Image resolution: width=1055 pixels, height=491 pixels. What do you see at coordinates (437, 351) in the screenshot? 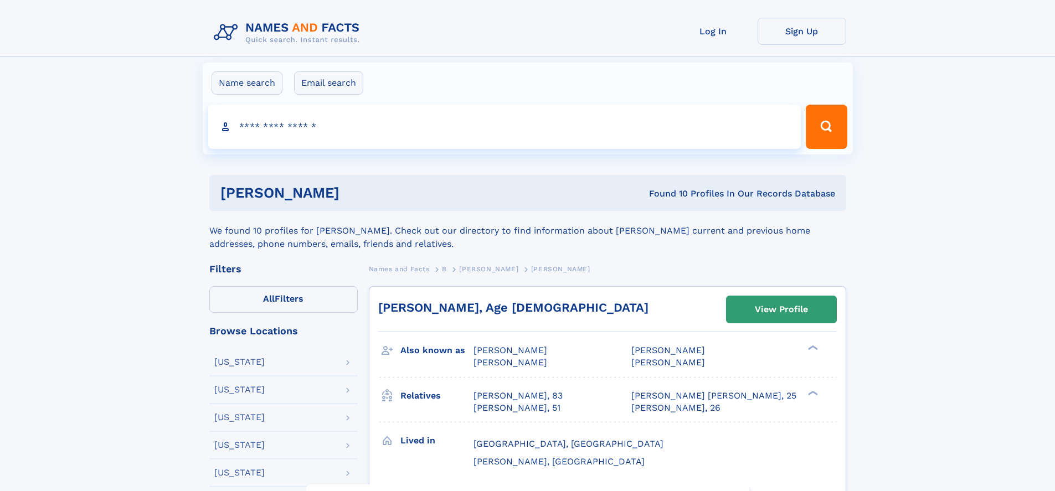
I see `h3: Also known as` at bounding box center [437, 351].